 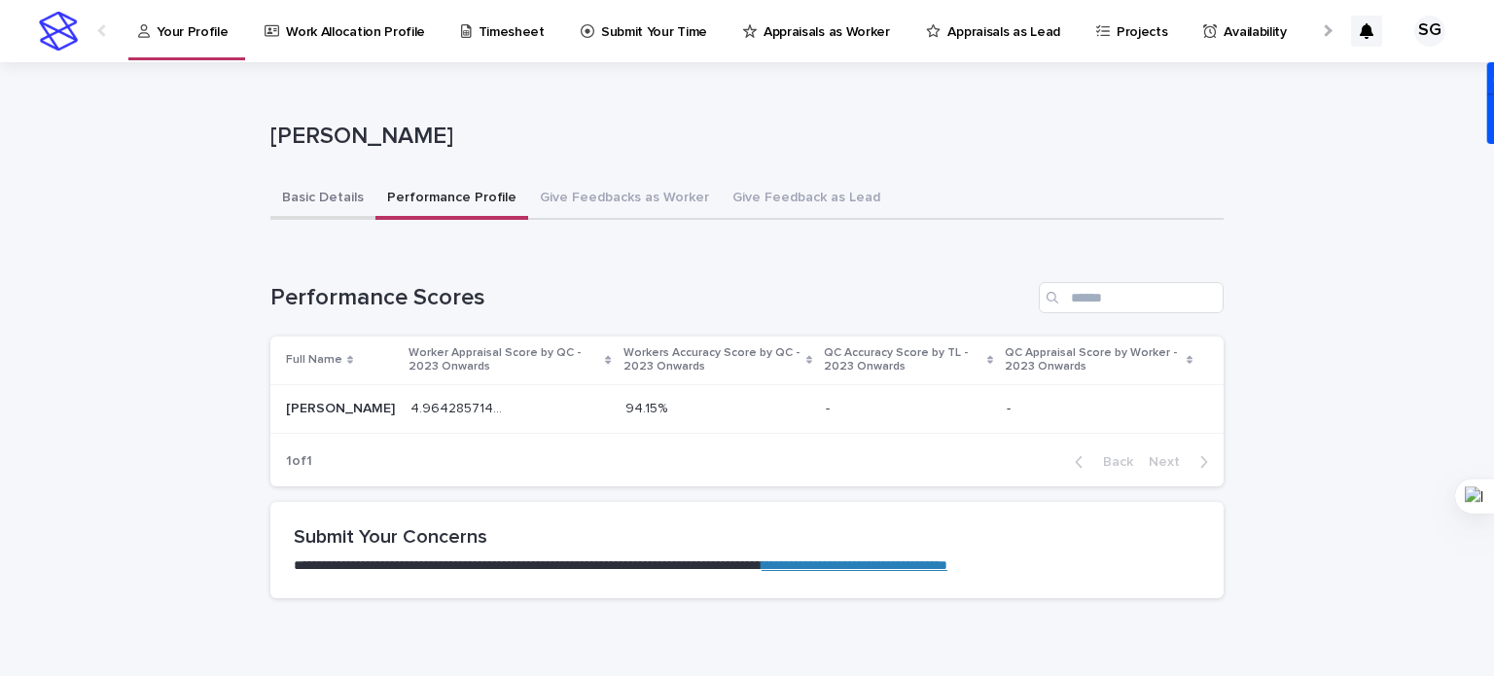 I want to click on div: Search, so click(x=1131, y=298).